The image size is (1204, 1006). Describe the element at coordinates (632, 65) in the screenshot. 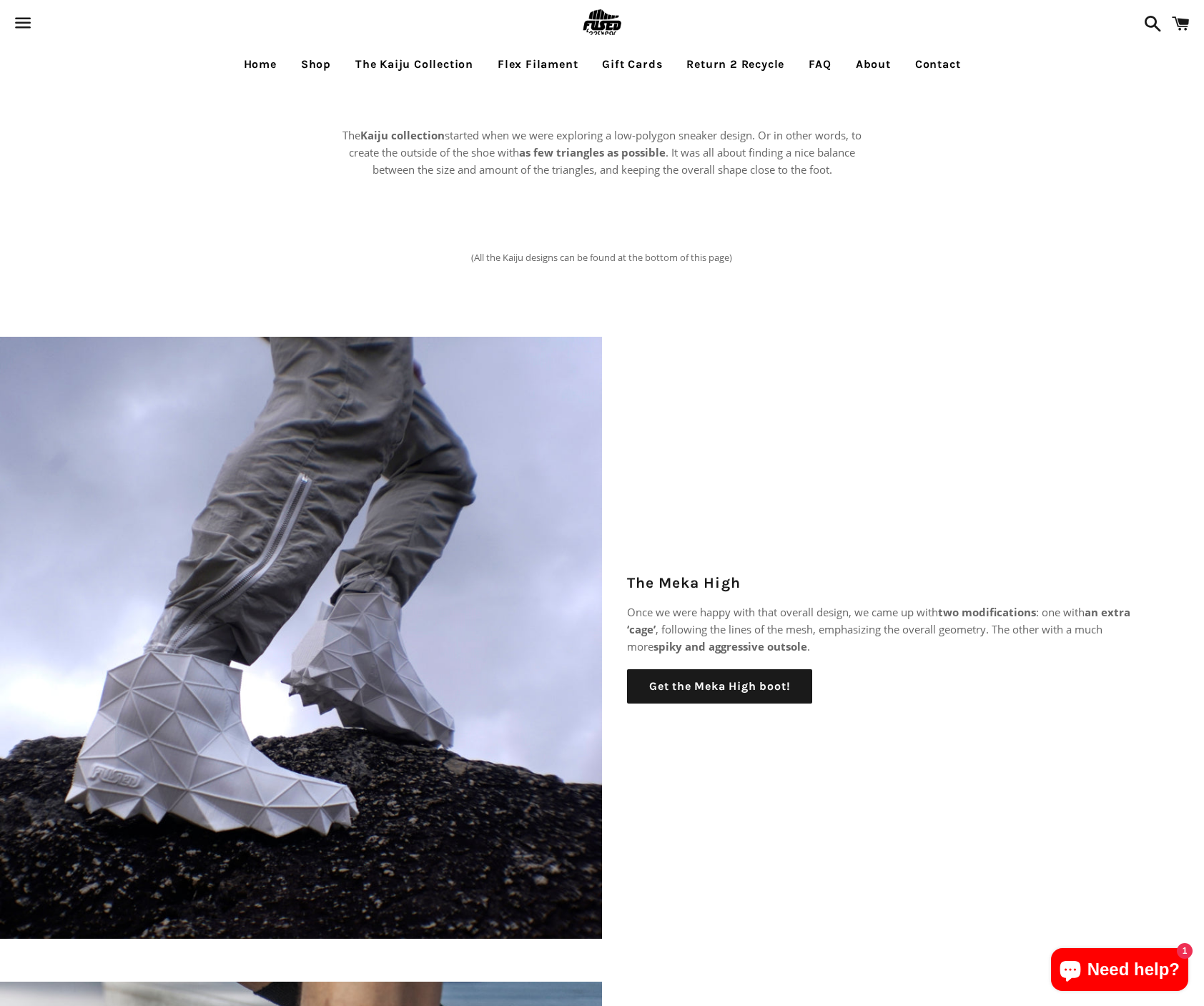

I see `a: Gift Cards` at that location.